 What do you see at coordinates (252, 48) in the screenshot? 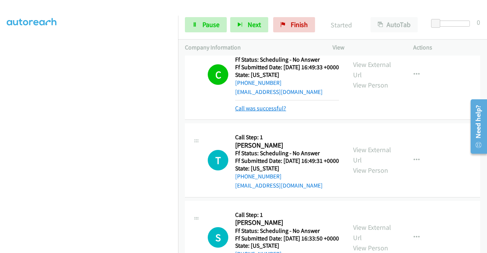
I see `p: Company Information` at bounding box center [252, 48].